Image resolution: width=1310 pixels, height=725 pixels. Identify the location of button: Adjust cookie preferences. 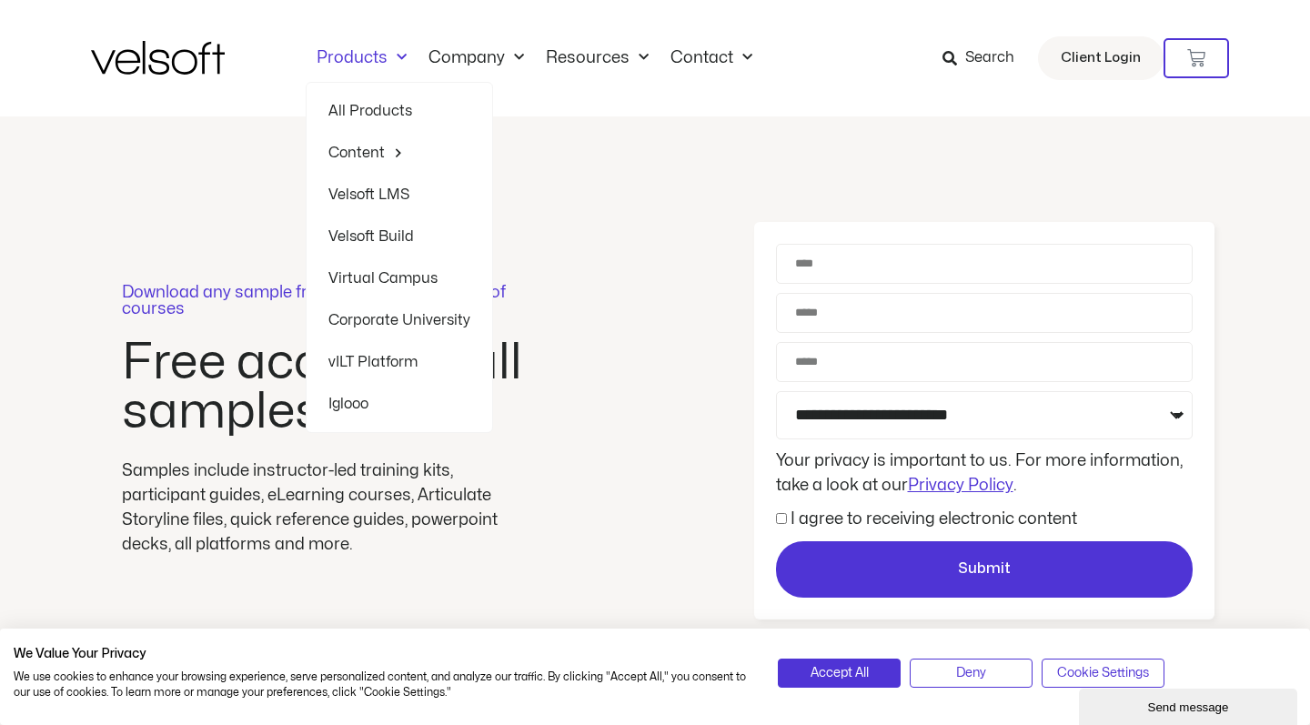
(1103, 673).